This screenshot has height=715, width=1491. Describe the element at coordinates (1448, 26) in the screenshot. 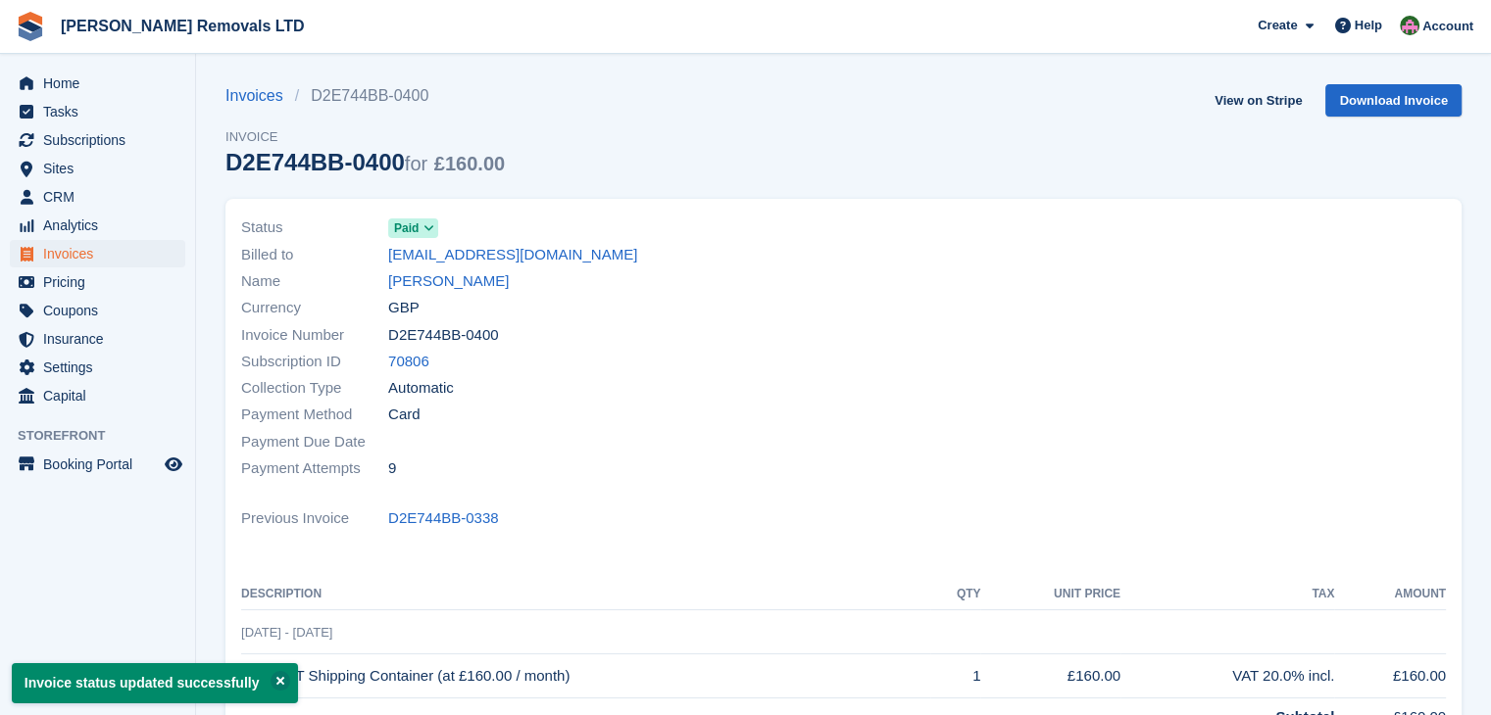

I see `span: Account` at that location.